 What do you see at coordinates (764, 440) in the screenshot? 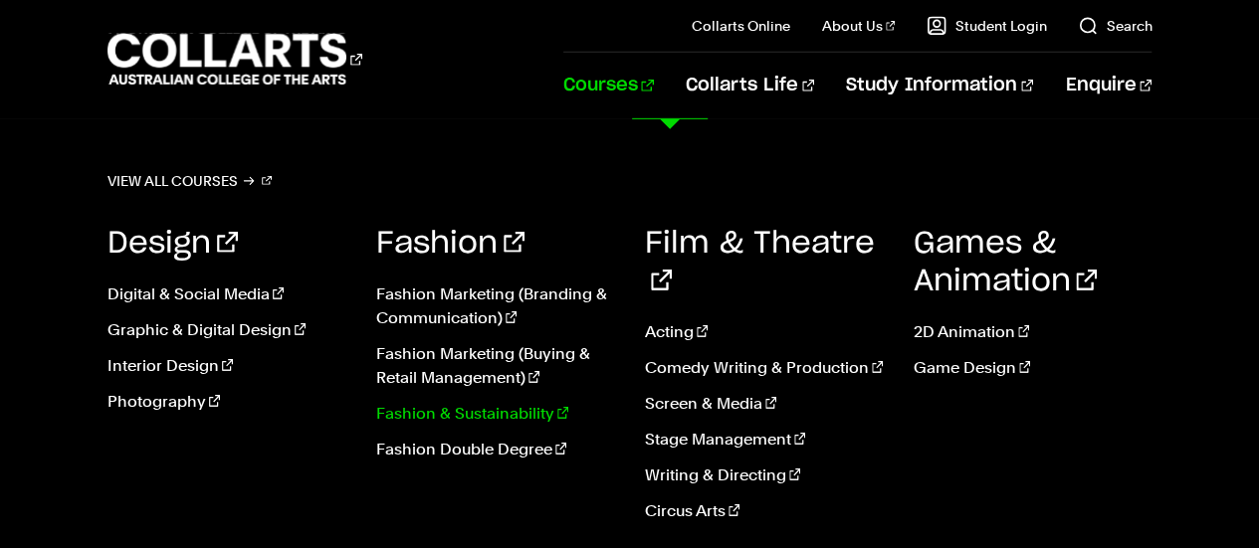
I see `a: Stage Management` at bounding box center [764, 440].